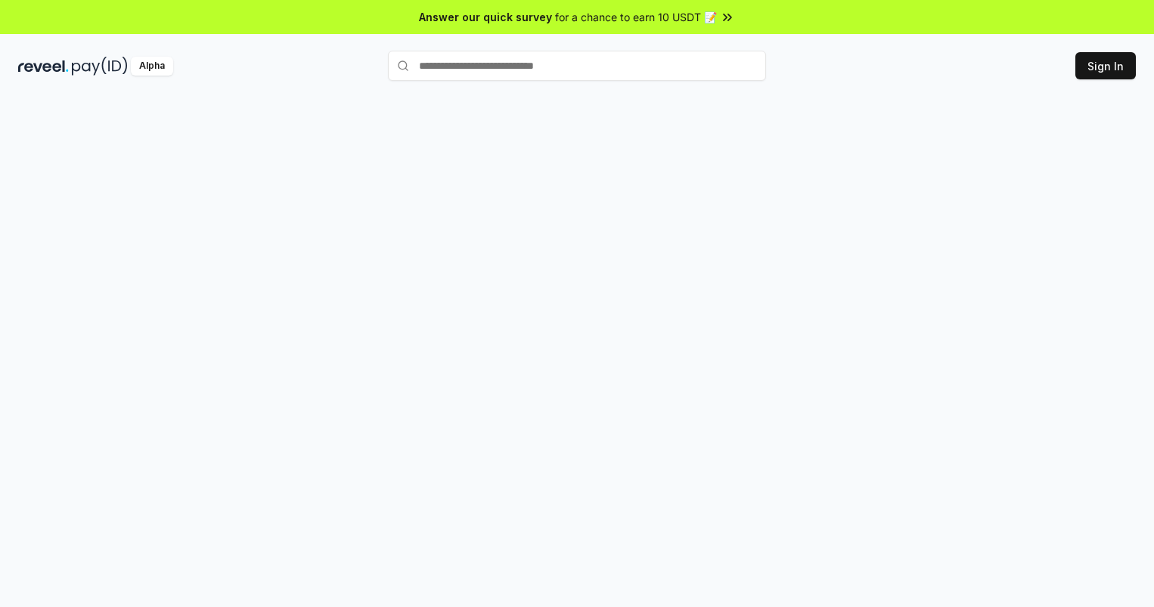 The height and width of the screenshot is (607, 1154). What do you see at coordinates (636, 17) in the screenshot?
I see `span: for a chance to earn 10 USDT 📝` at bounding box center [636, 17].